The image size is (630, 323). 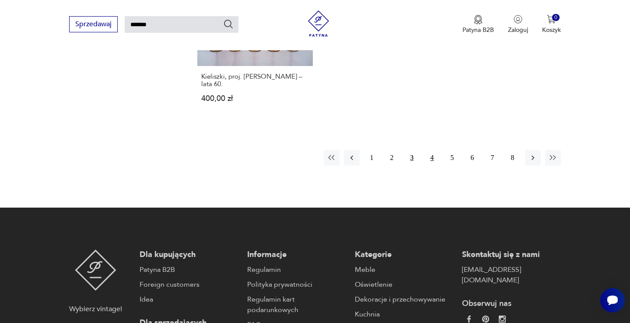 What do you see at coordinates (93, 25) in the screenshot?
I see `a: Sprzedawaj` at bounding box center [93, 25].